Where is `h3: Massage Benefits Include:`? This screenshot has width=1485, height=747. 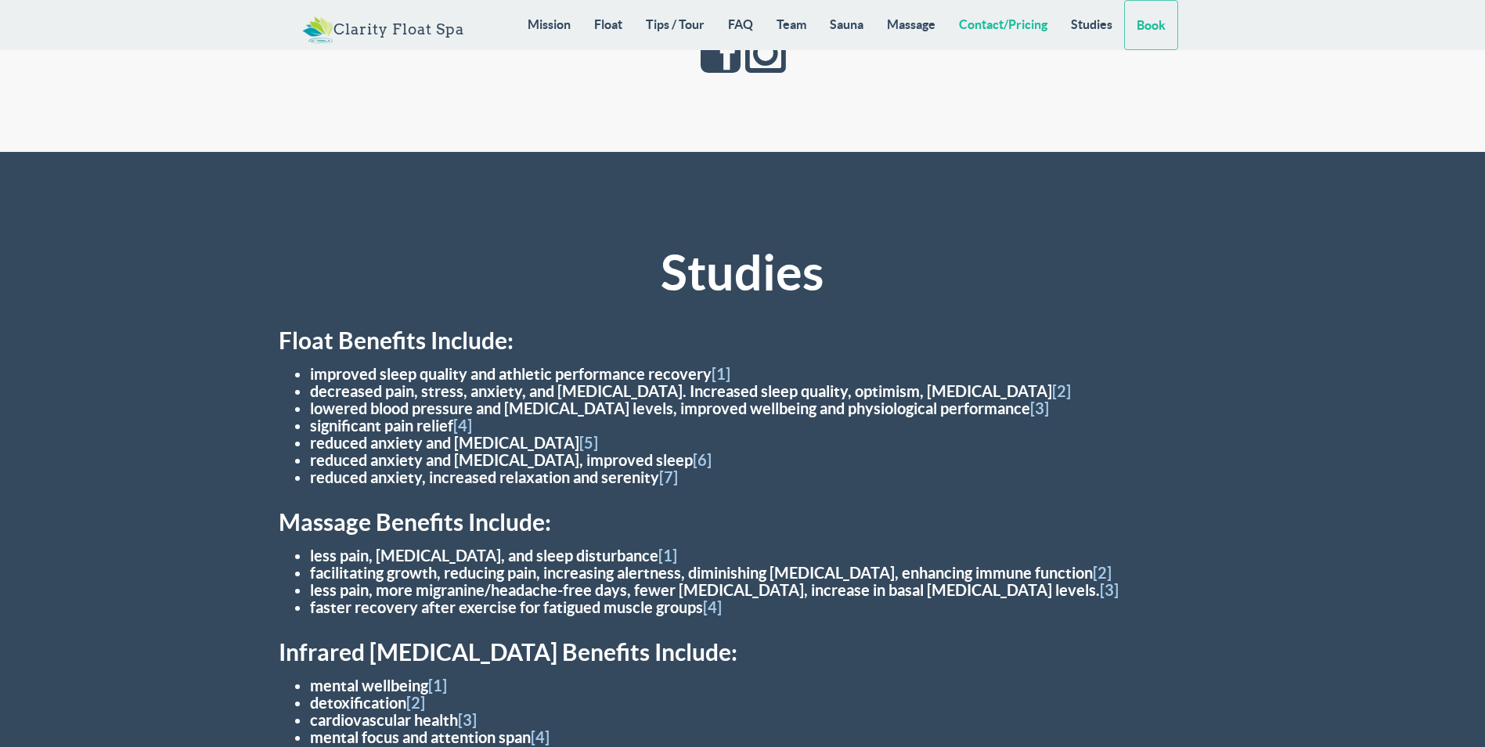 h3: Massage Benefits Include: is located at coordinates (742, 522).